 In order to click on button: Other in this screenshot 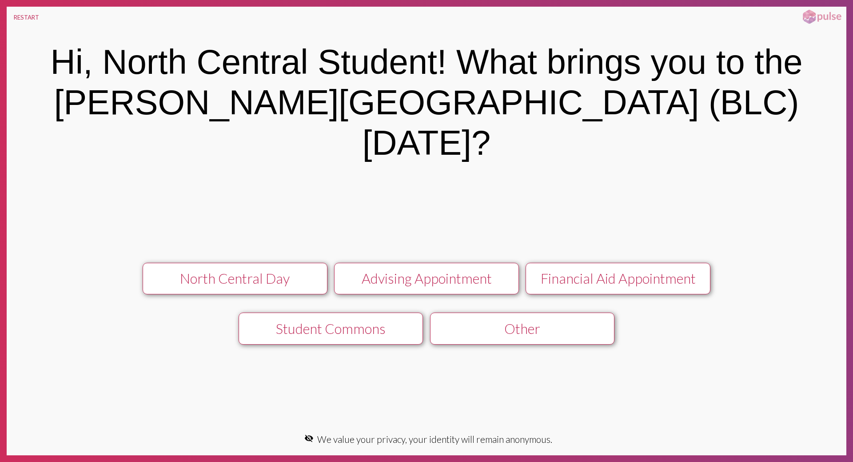, I will do `click(523, 328)`.